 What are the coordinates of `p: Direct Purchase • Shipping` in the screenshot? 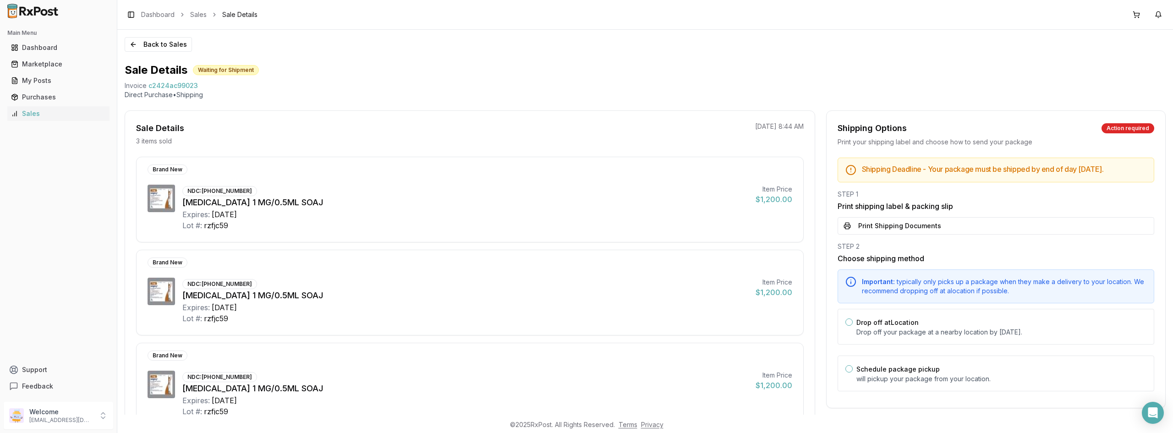 It's located at (645, 95).